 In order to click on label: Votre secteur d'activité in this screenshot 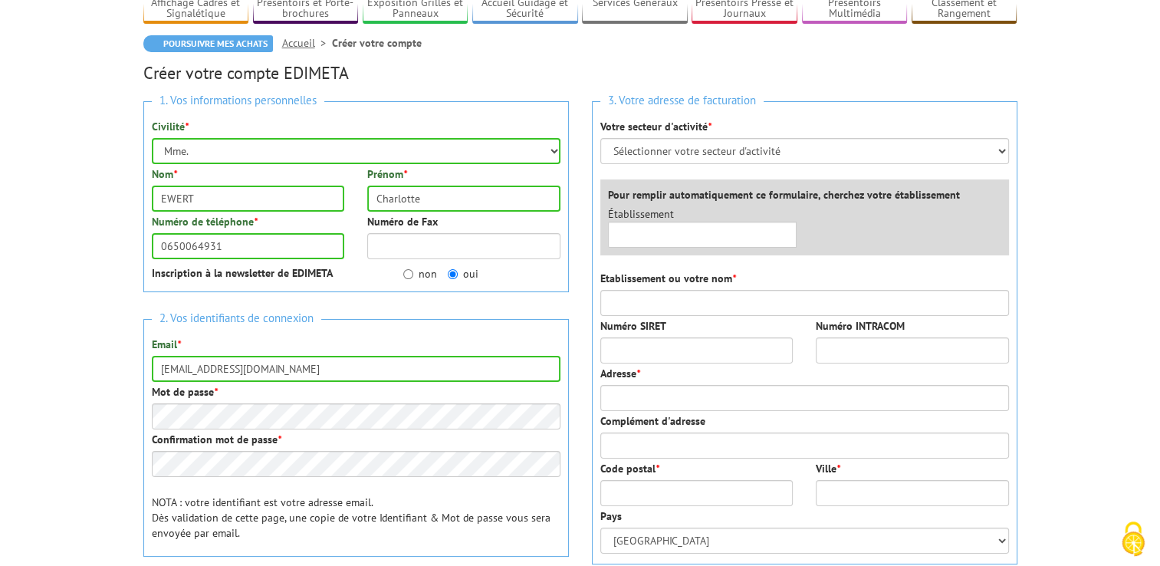, I will do `click(656, 127)`.